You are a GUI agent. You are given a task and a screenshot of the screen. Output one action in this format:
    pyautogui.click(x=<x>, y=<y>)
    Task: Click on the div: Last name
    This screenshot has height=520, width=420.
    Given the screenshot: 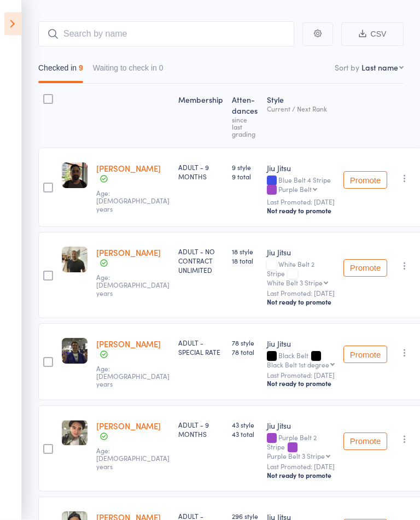 What is the action you would take?
    pyautogui.click(x=380, y=68)
    